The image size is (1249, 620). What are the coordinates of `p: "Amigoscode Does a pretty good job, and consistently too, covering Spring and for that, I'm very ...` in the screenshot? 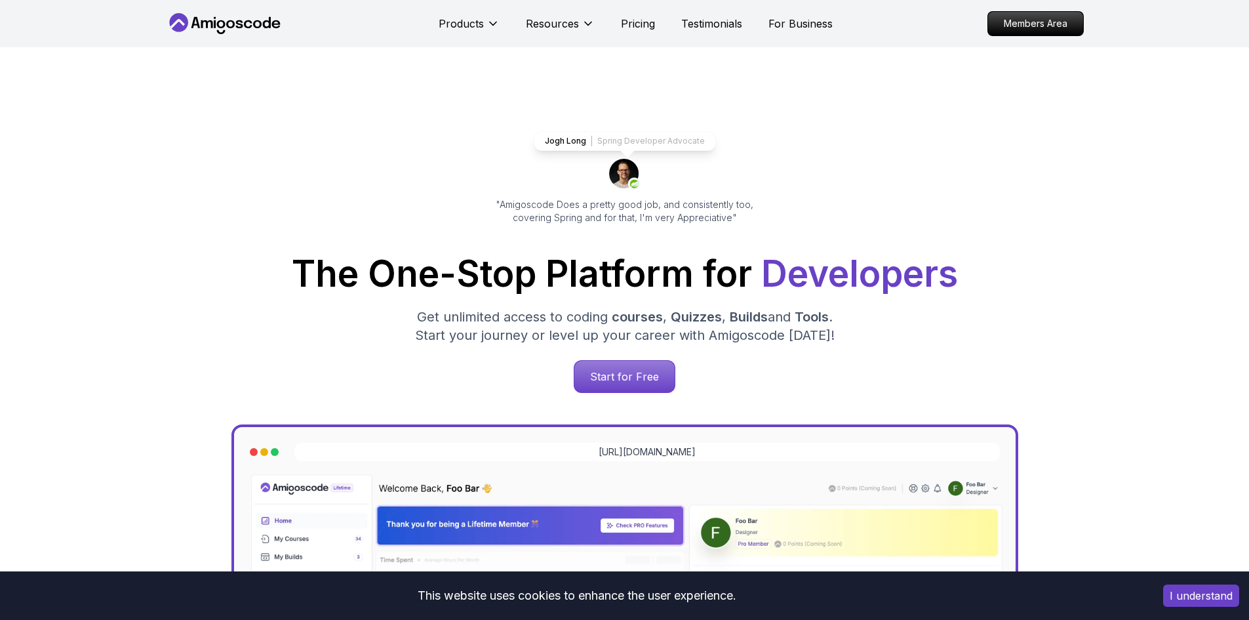 It's located at (625, 211).